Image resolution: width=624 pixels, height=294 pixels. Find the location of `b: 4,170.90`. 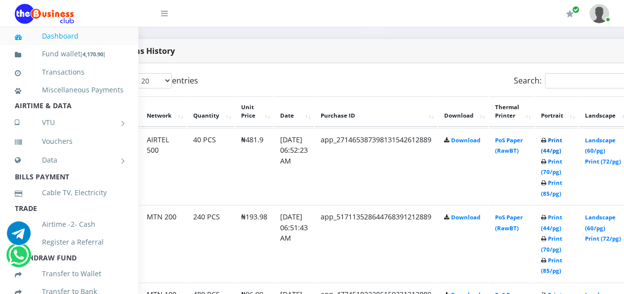

b: 4,170.90 is located at coordinates (93, 54).